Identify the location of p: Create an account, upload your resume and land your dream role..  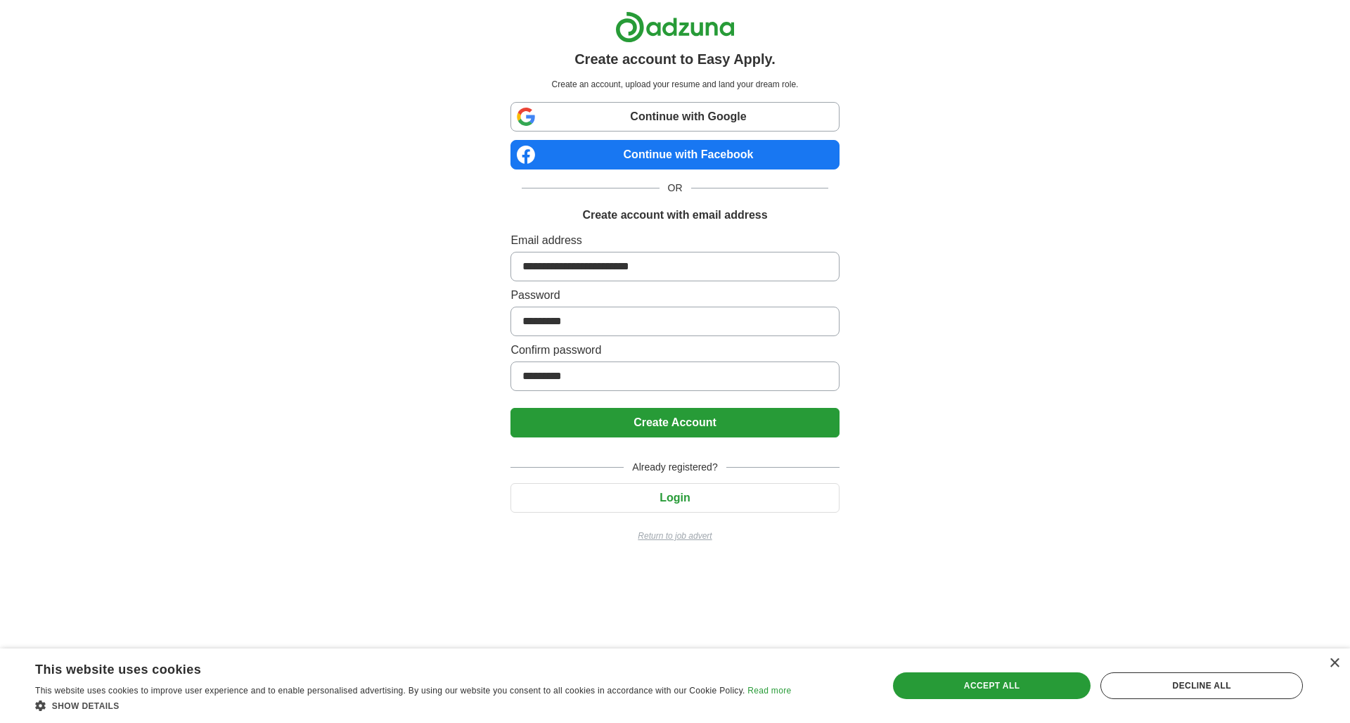
(674, 84).